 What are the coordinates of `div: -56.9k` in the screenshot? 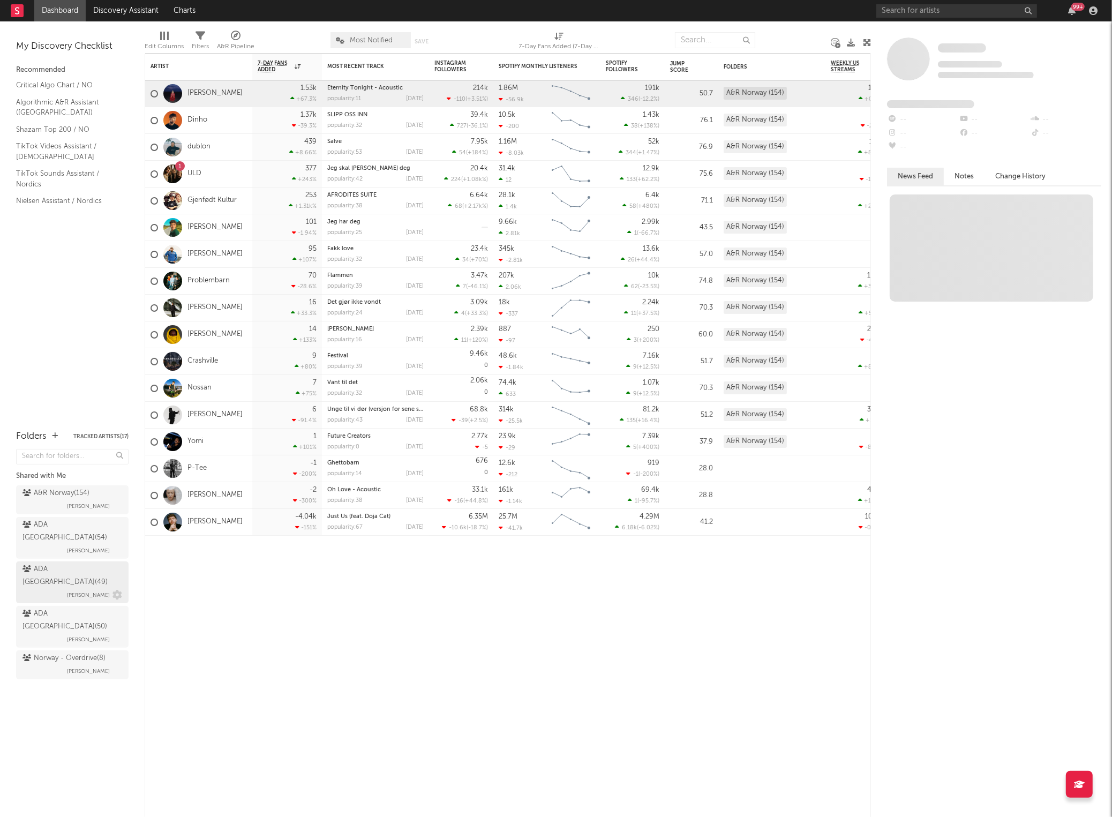 It's located at (511, 99).